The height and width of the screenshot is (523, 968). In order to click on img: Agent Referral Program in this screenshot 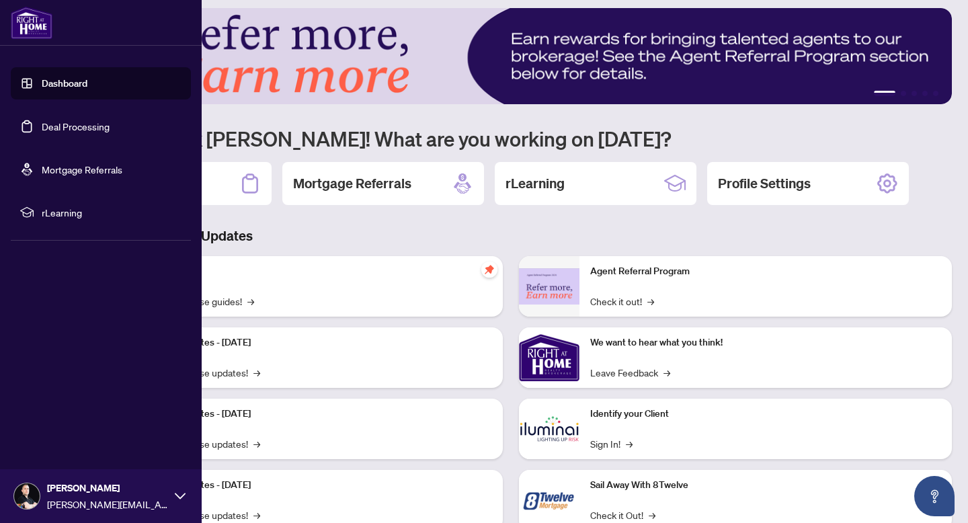, I will do `click(549, 286)`.